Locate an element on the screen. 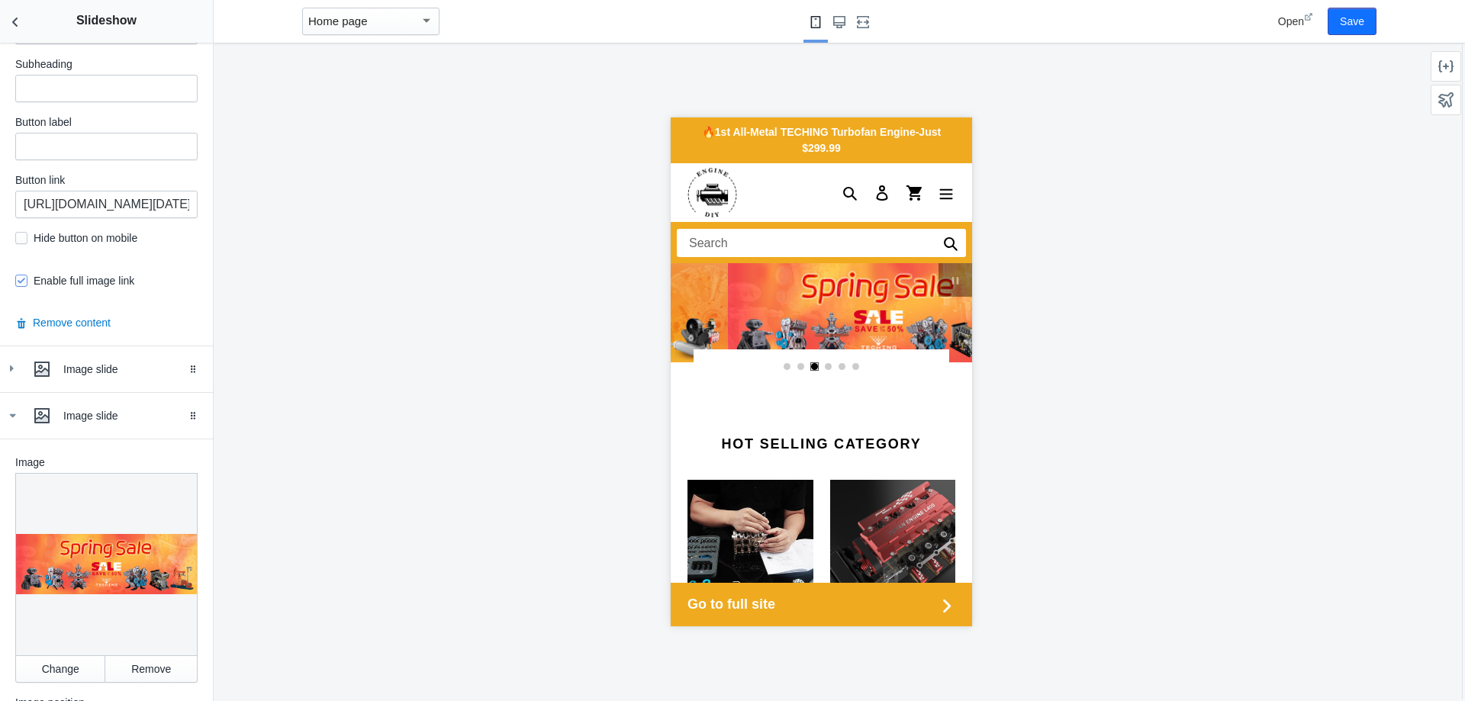 Image resolution: width=1465 pixels, height=701 pixels. a: Select slide 4 is located at coordinates (158, 249).